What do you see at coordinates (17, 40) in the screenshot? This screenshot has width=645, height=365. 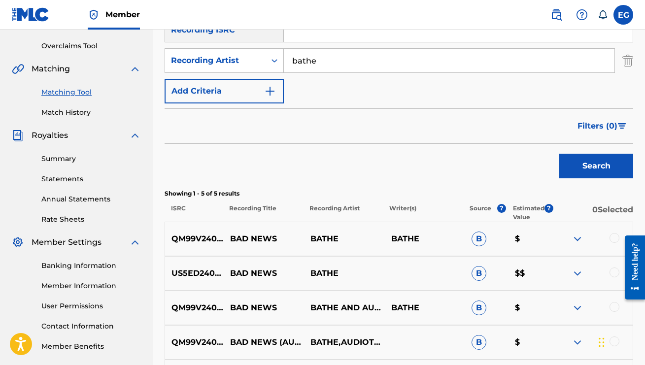 I see `div: Open Resource Center` at bounding box center [17, 40].